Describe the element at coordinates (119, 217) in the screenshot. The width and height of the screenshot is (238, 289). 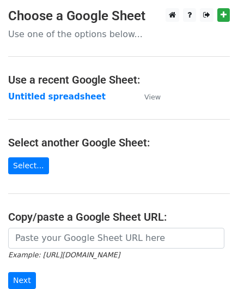
I see `h4: Copy/paste a Google Sheet URL:` at that location.